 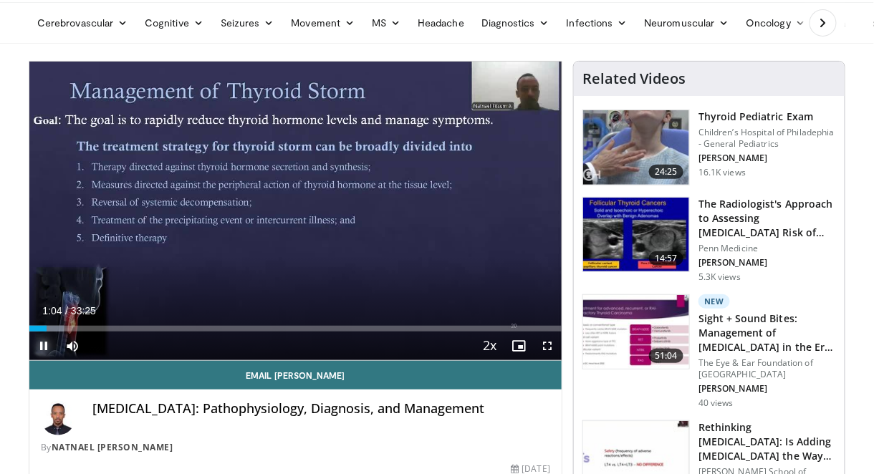 What do you see at coordinates (247, 23) in the screenshot?
I see `a: Seizures` at bounding box center [247, 23].